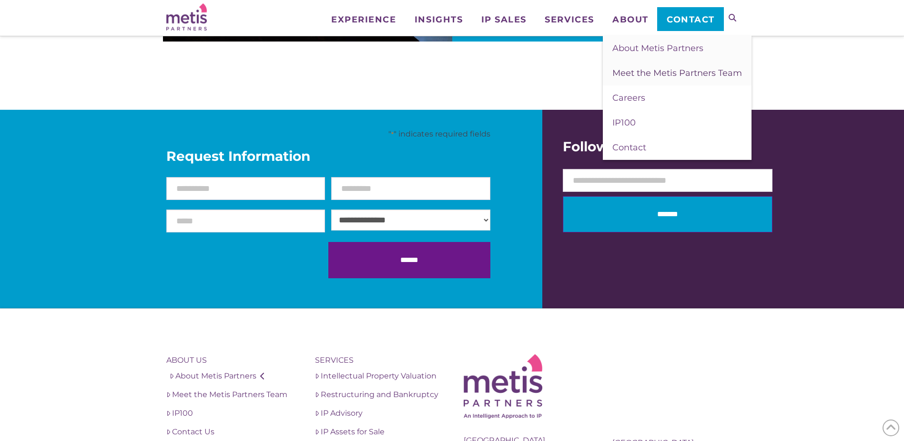  I want to click on a: Intellectual Property Valuation, so click(378, 376).